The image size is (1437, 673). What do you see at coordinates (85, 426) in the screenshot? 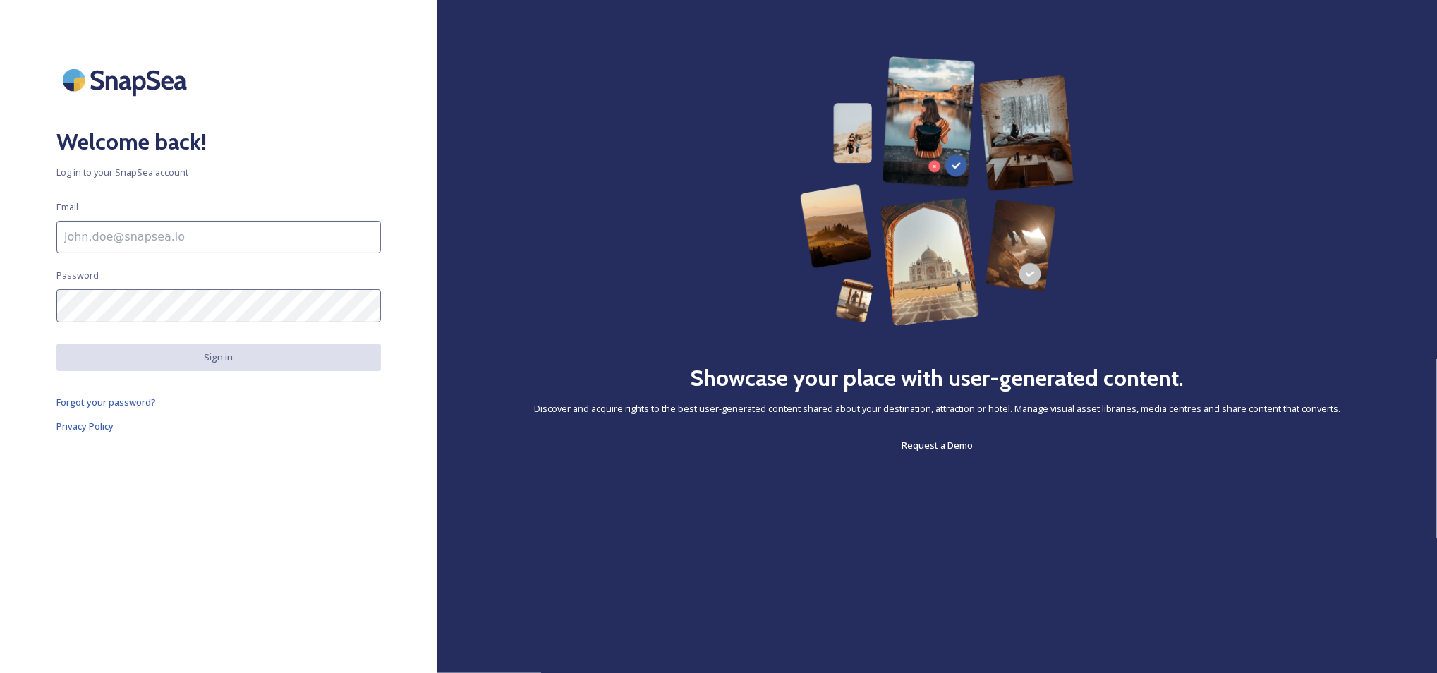
I see `span: Privacy Policy` at bounding box center [85, 426].